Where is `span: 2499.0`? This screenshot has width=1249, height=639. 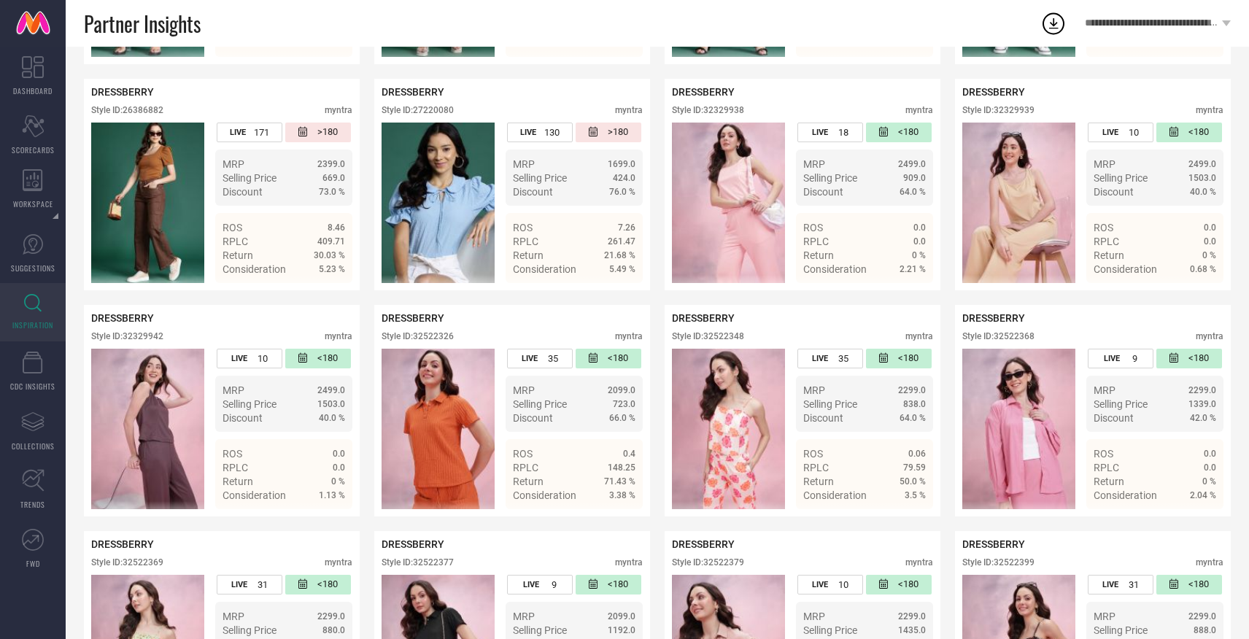 span: 2499.0 is located at coordinates (1203, 164).